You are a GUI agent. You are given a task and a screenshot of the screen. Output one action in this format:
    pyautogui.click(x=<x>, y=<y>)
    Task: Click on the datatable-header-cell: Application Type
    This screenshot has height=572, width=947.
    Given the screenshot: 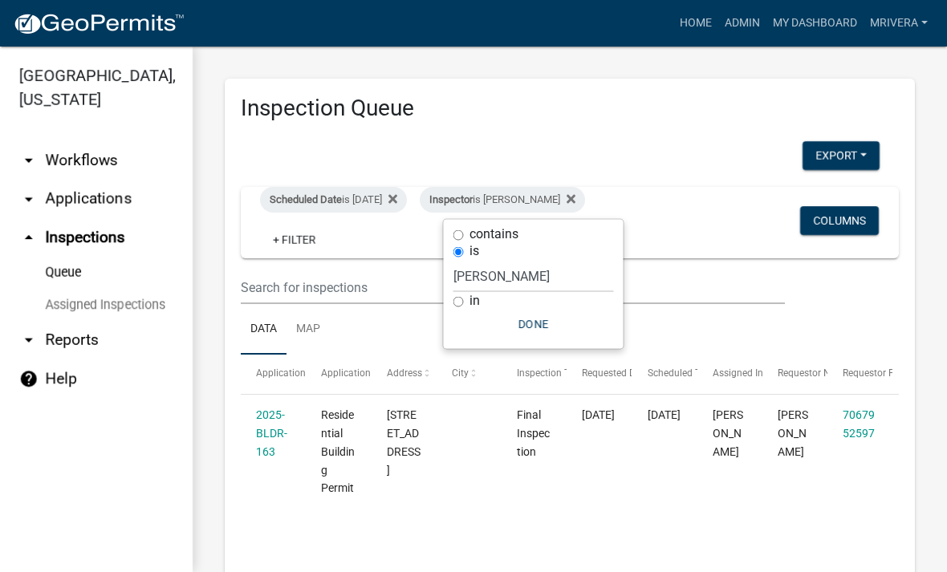 What is the action you would take?
    pyautogui.click(x=338, y=374)
    